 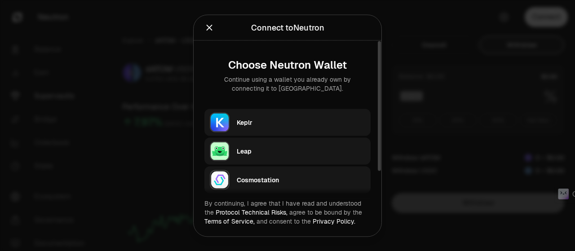 What do you see at coordinates (301, 180) in the screenshot?
I see `div: Cosmostation` at bounding box center [301, 180].